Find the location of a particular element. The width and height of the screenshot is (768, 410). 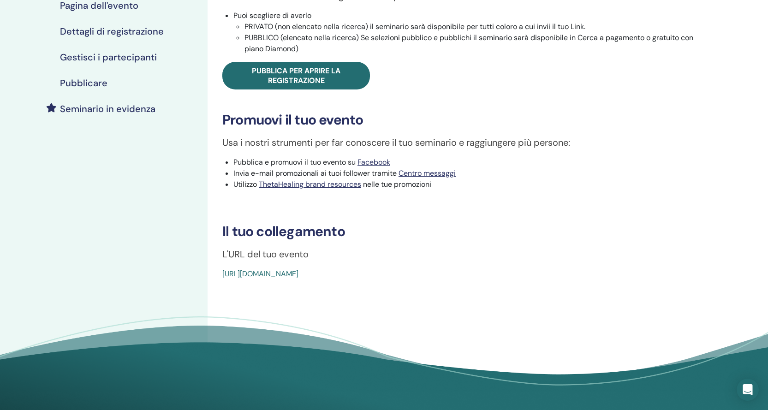

li: Pubblica e promuovi il tuo evento su is located at coordinates (469, 162).